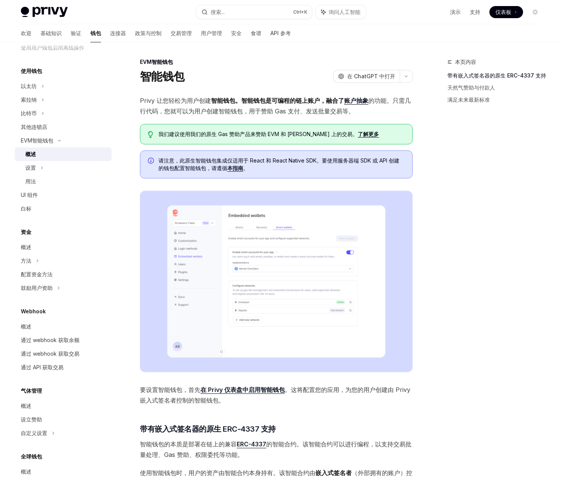  What do you see at coordinates (63, 354) in the screenshot?
I see `a: 通过 webhook 获取交易` at bounding box center [63, 354].